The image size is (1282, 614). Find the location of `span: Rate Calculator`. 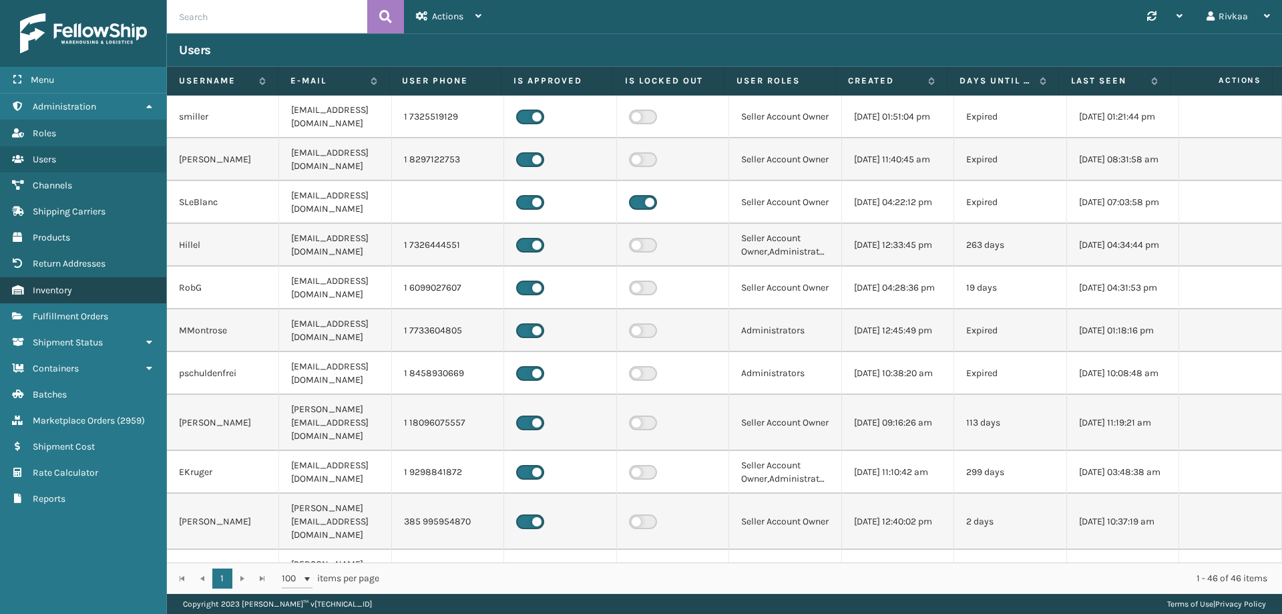

span: Rate Calculator is located at coordinates (65, 472).